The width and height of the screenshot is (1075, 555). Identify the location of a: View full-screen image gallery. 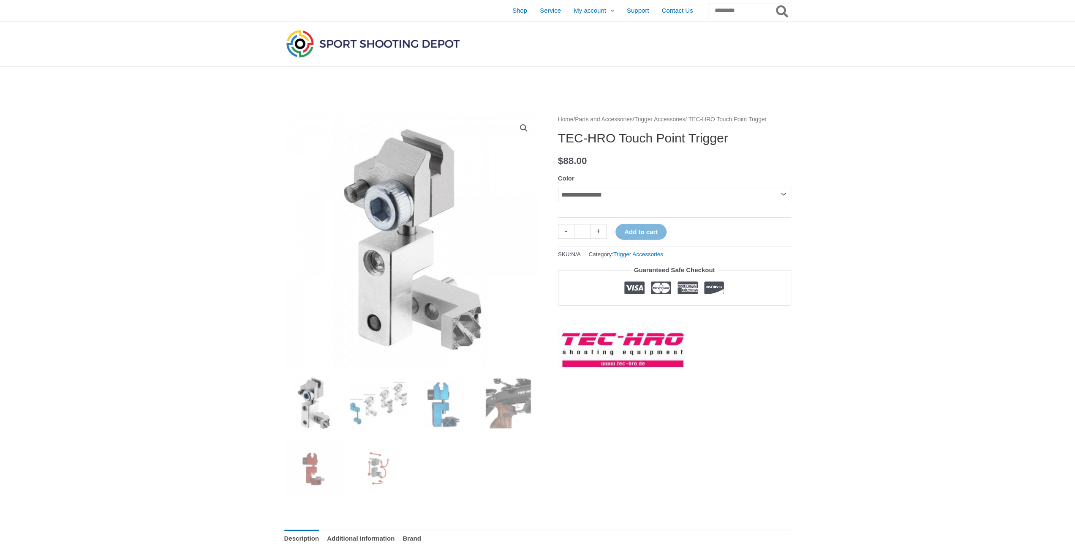
(524, 128).